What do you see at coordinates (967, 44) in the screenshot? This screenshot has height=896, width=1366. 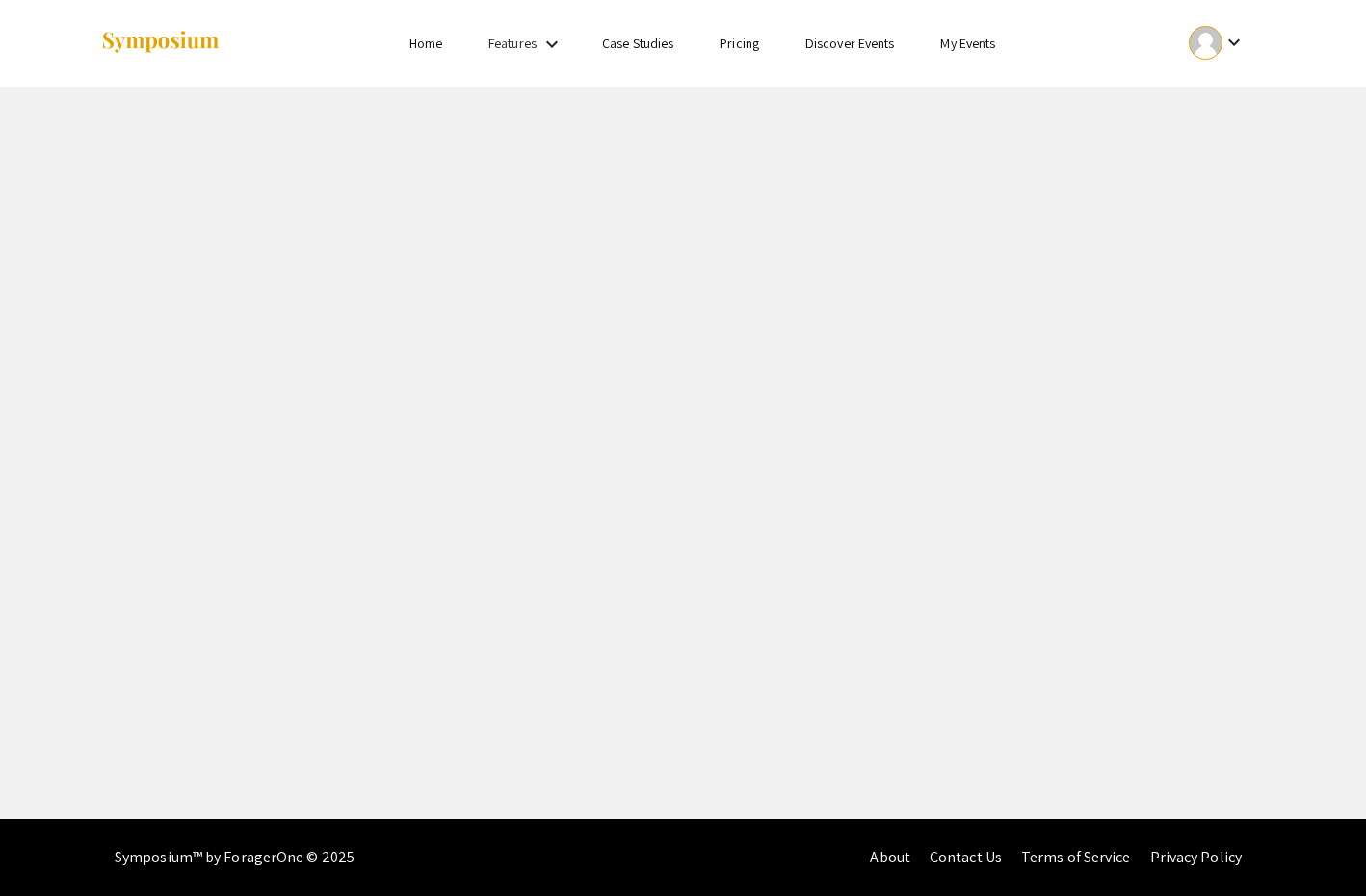 I see `a: My Events` at bounding box center [967, 44].